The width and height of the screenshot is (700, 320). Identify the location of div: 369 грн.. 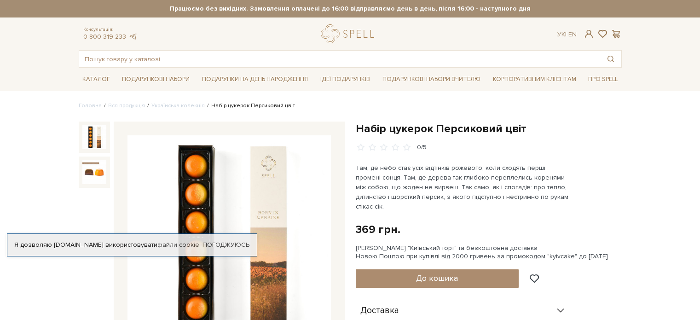
(378, 229).